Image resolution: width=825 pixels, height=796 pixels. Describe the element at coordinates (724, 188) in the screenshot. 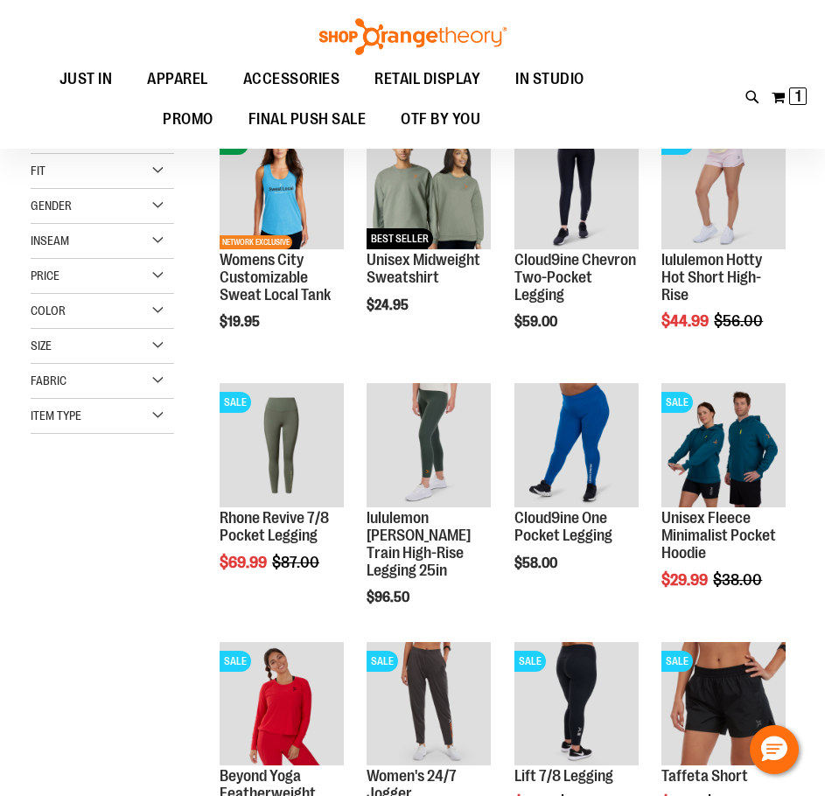

I see `a: lululemon Hotty Hot Short High-RiseSALE` at that location.